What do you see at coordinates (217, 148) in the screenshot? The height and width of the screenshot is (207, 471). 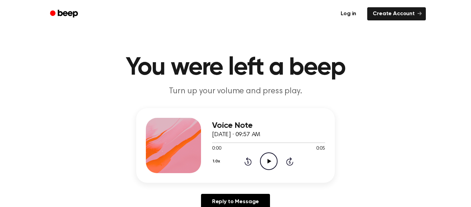 I see `span: 0:00` at bounding box center [217, 148].